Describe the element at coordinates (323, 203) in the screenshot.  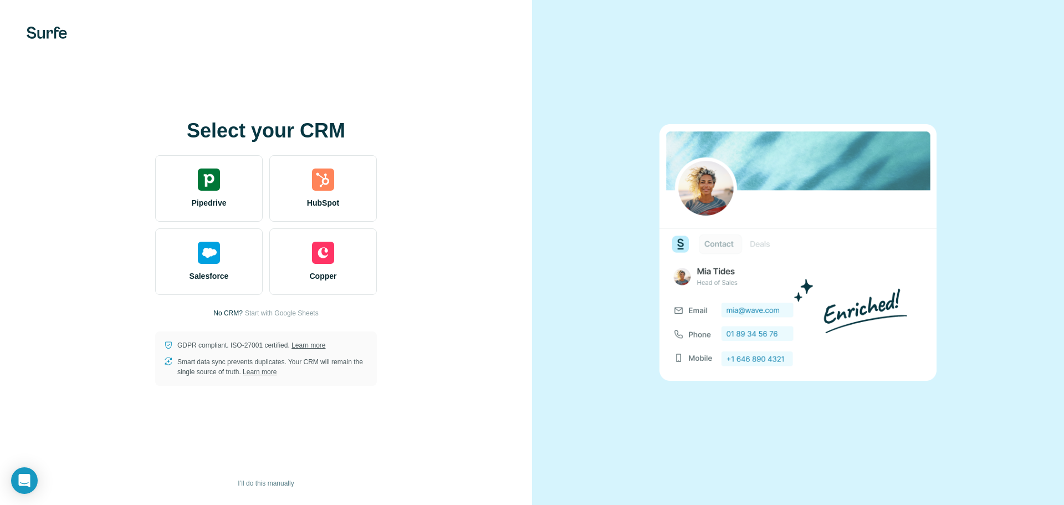
I see `span: HubSpot` at that location.